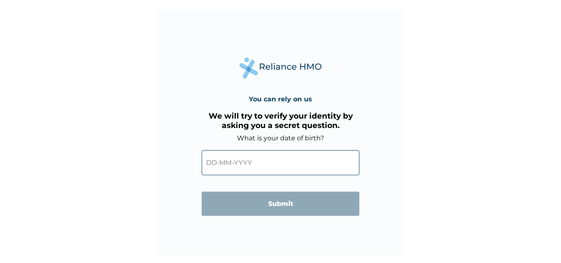  Describe the element at coordinates (281, 68) in the screenshot. I see `img: Reliance Health's Logo` at that location.